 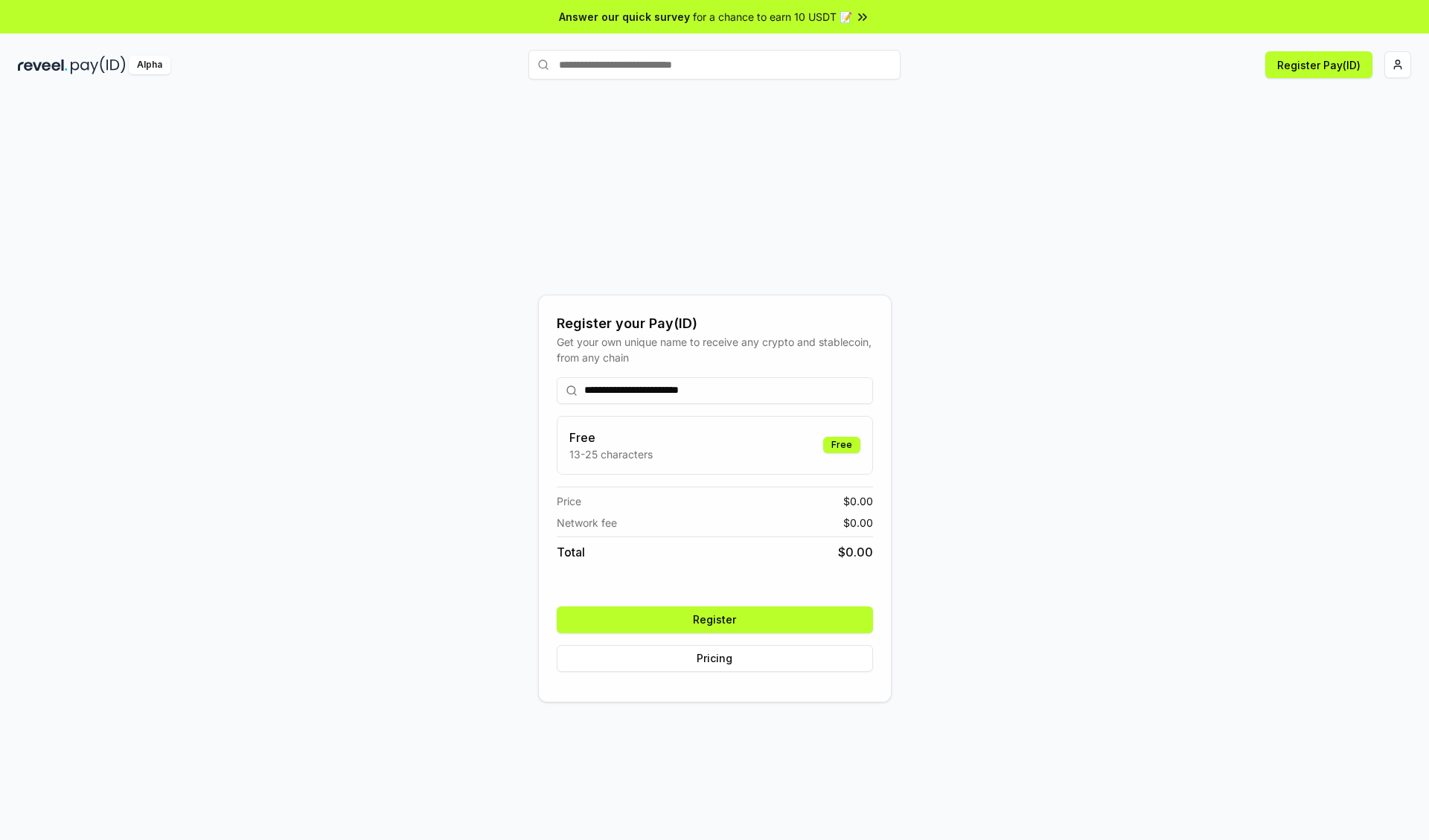 What do you see at coordinates (611, 437) in the screenshot?
I see `h3: Free` at bounding box center [611, 437].